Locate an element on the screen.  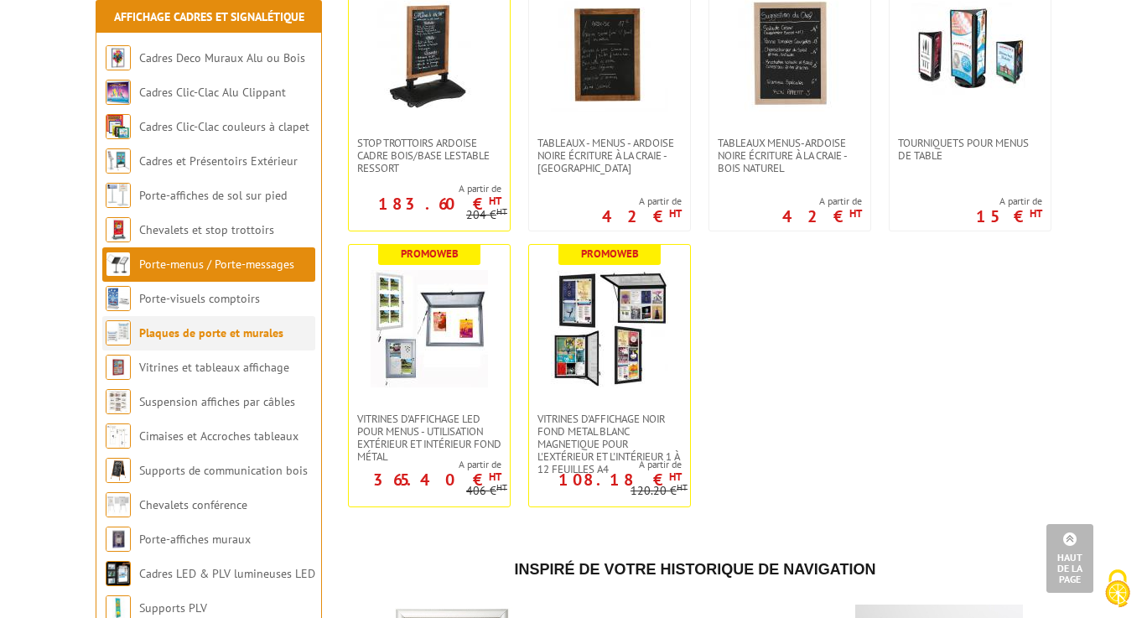
a: Cadres Clic-Clac Alu Clippant is located at coordinates (212, 92).